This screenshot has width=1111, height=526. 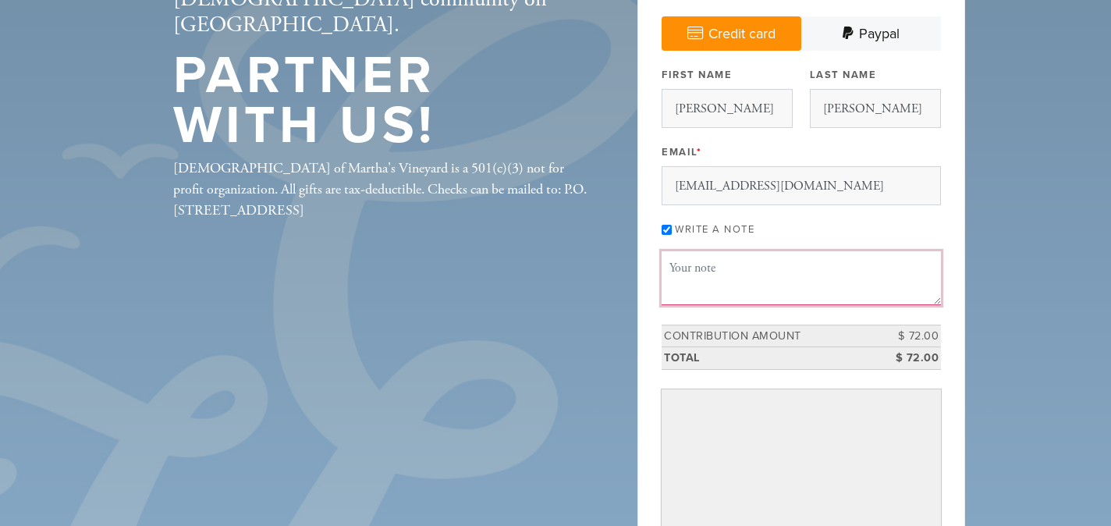 I want to click on td: Total, so click(x=766, y=358).